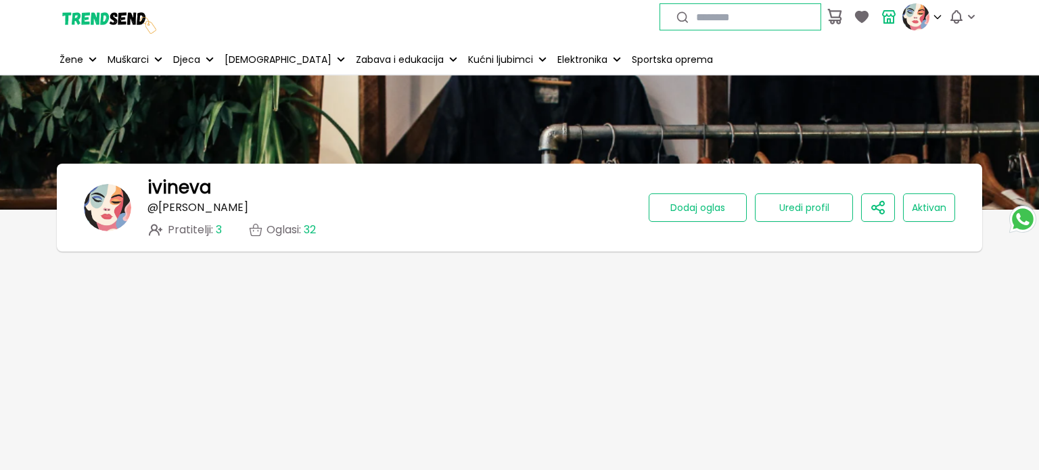 The height and width of the screenshot is (470, 1039). Describe the element at coordinates (291, 230) in the screenshot. I see `p: Oglasi :` at that location.